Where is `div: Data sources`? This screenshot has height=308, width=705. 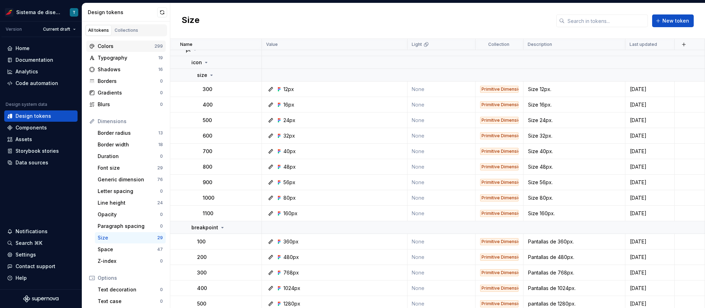 div: Data sources is located at coordinates (32, 163).